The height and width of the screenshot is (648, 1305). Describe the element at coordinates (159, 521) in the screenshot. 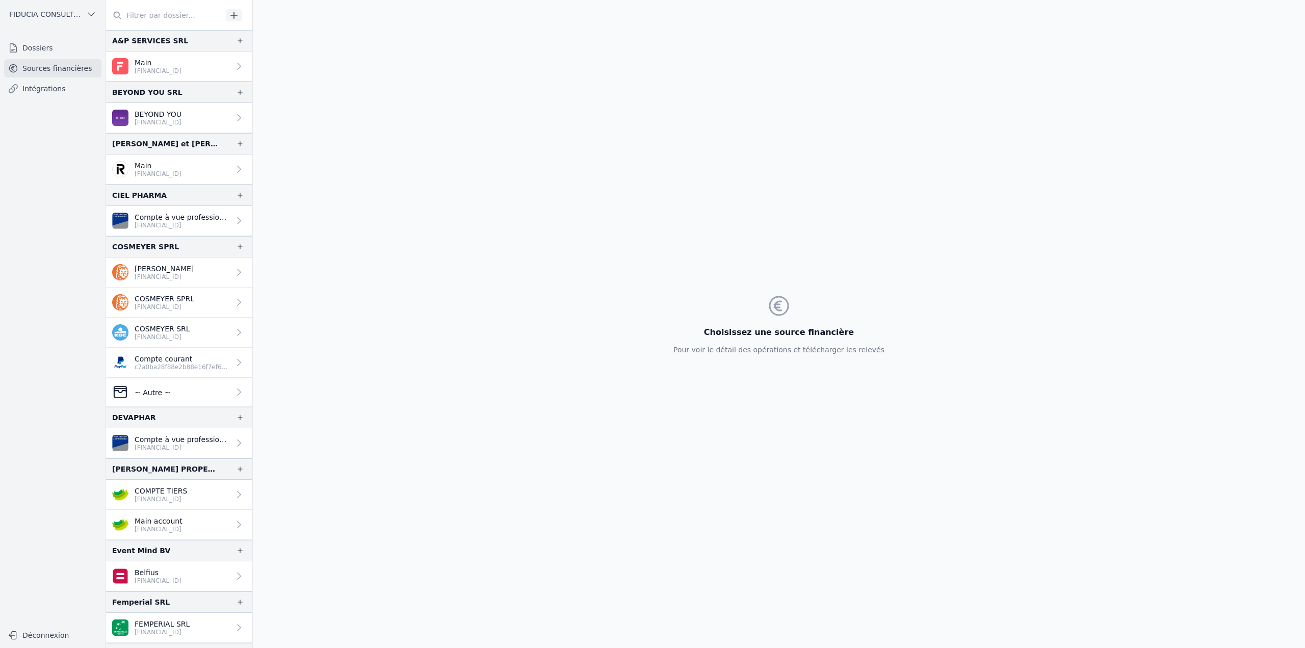

I see `p: Main account` at that location.